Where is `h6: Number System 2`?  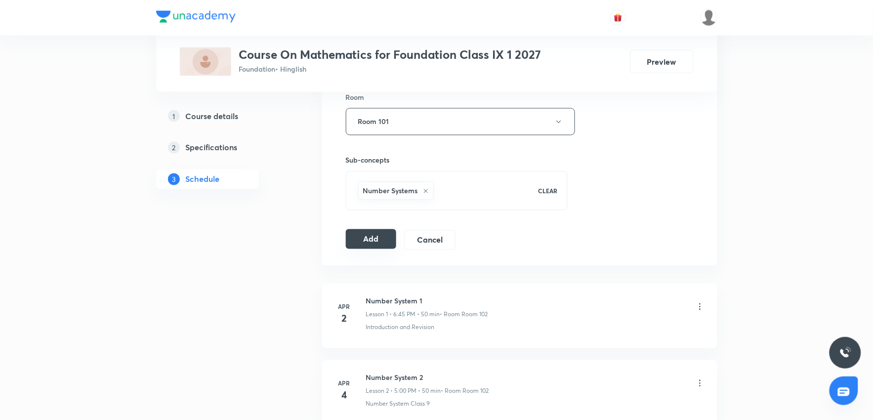
h6: Number System 2 is located at coordinates (428, 378).